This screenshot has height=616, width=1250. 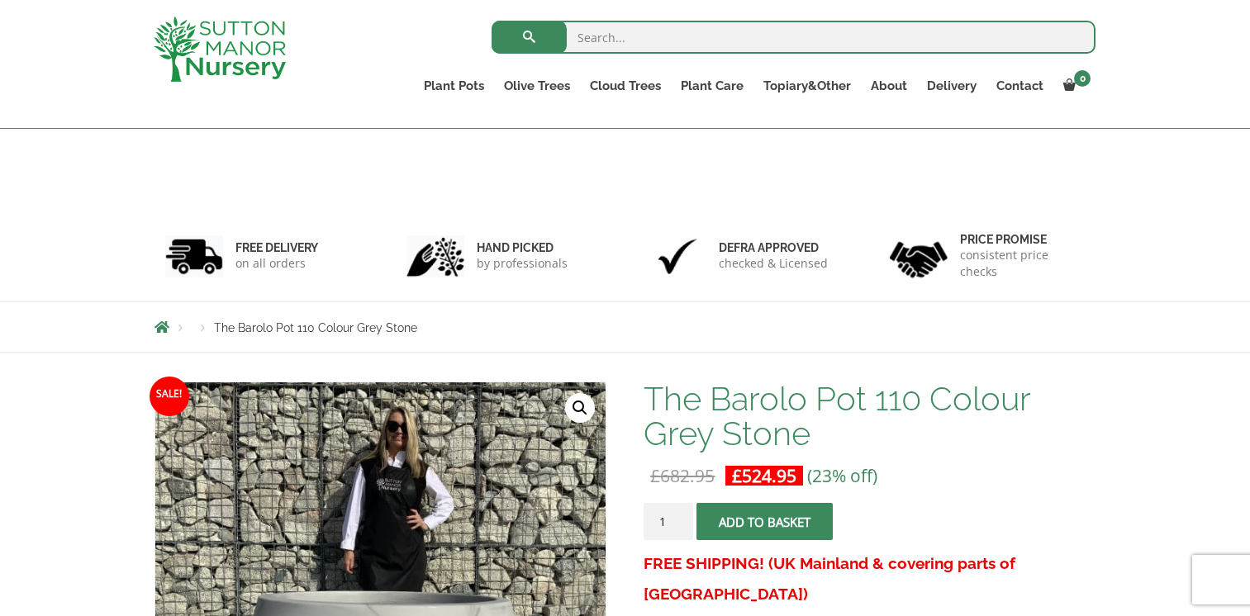 I want to click on bdi: 524.95, so click(x=764, y=476).